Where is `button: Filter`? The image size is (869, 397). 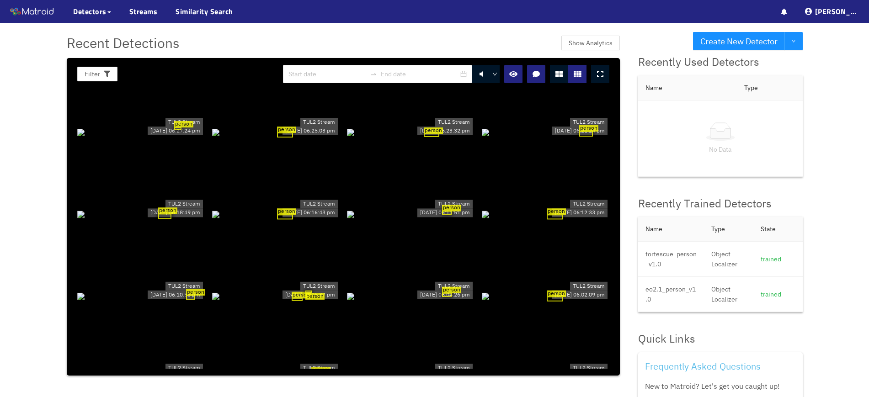
button: Filter is located at coordinates (97, 74).